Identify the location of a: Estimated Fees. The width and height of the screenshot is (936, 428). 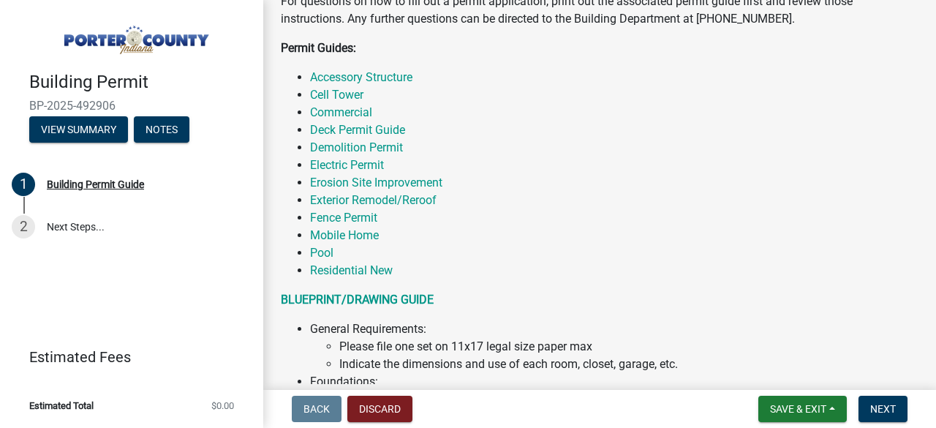
(126, 357).